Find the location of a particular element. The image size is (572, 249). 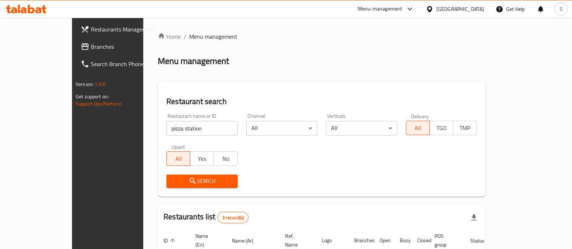

span: Branches is located at coordinates (126, 47).